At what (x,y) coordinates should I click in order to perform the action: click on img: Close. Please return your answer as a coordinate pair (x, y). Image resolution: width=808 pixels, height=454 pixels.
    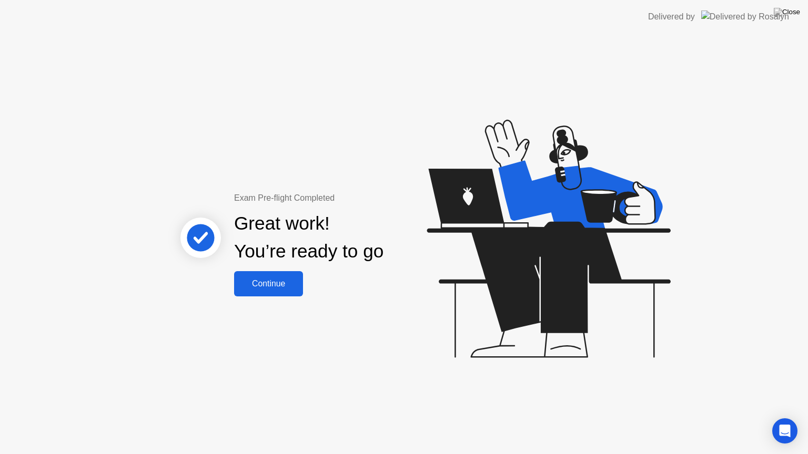
    Looking at the image, I should click on (787, 12).